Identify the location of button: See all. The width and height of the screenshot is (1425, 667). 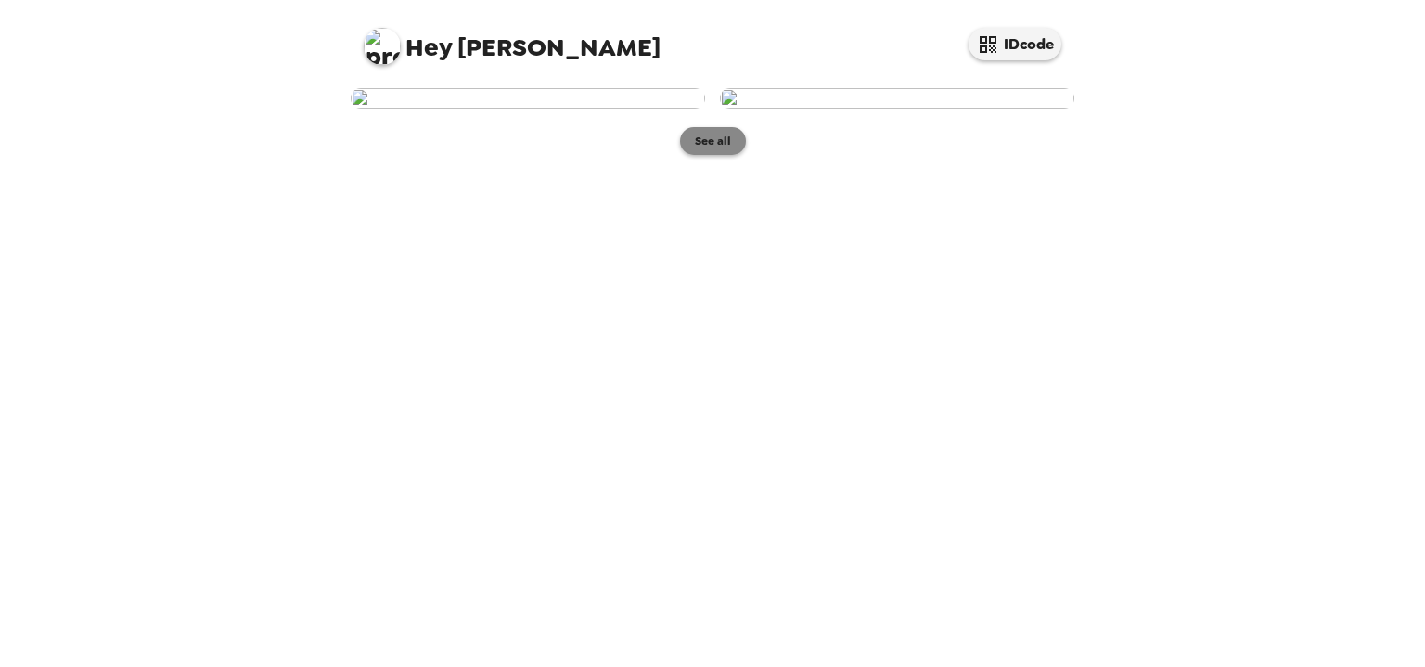
(712, 141).